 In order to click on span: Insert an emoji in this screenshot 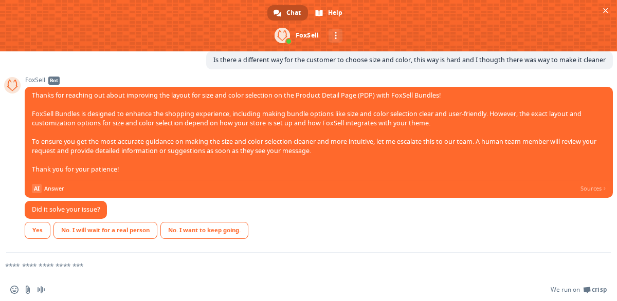, I will do `click(14, 290)`.